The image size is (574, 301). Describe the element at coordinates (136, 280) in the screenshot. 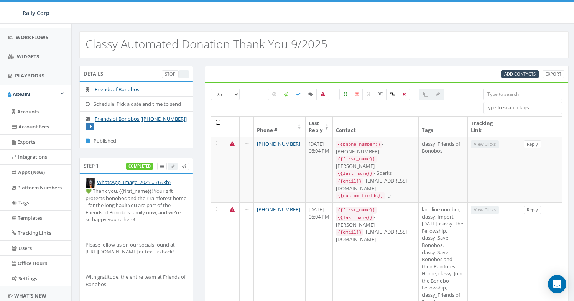

I see `p: With gratitude, the entire team at Friends of Bonobos` at that location.